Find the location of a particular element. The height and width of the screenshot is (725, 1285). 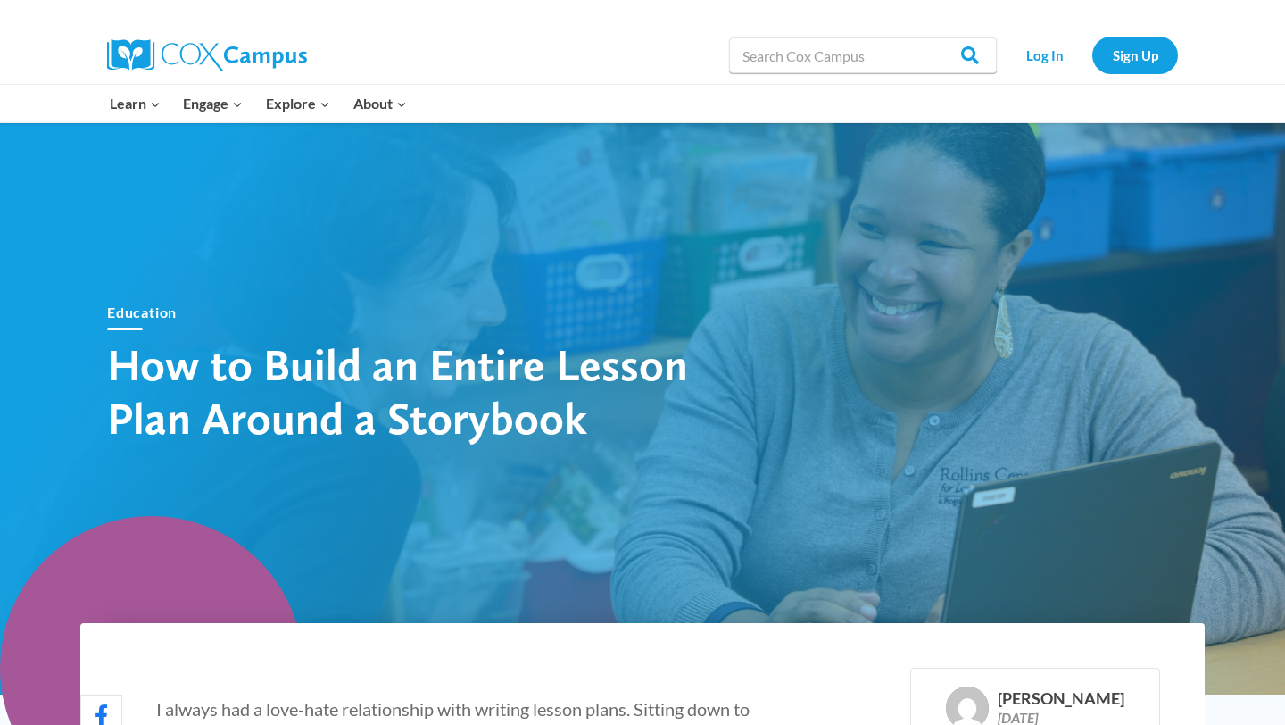

a: Log In is located at coordinates (1044, 54).